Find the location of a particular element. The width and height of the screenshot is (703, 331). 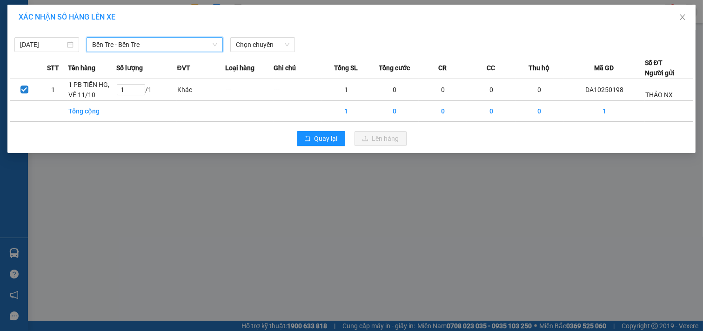

span: Tổng SL is located at coordinates (346, 68).